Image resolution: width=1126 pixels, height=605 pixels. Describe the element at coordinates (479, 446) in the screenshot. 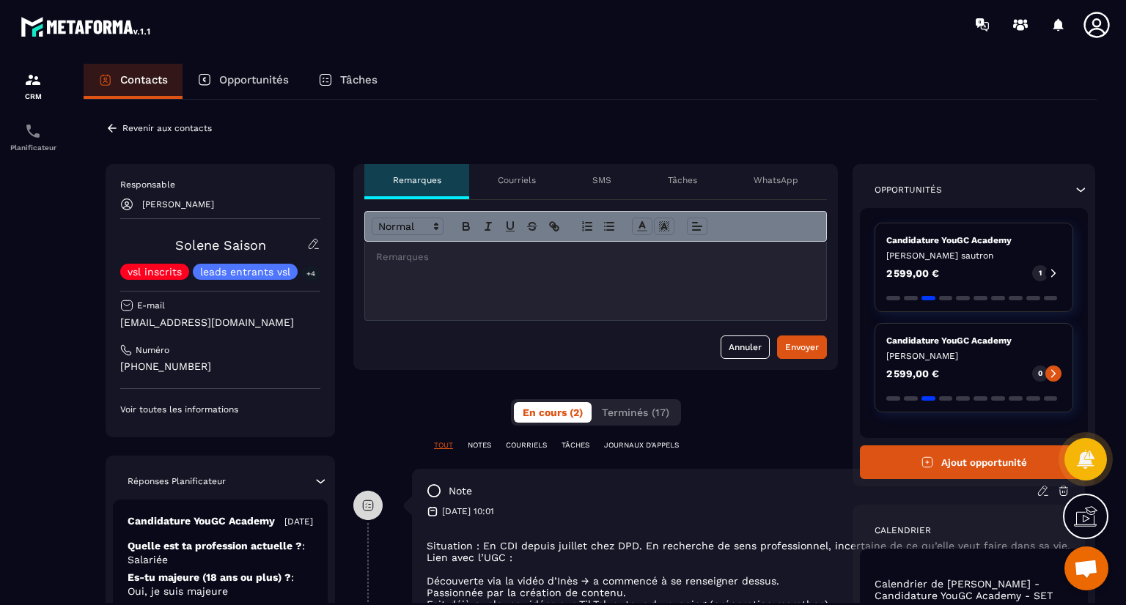

I see `p: NOTES` at that location.